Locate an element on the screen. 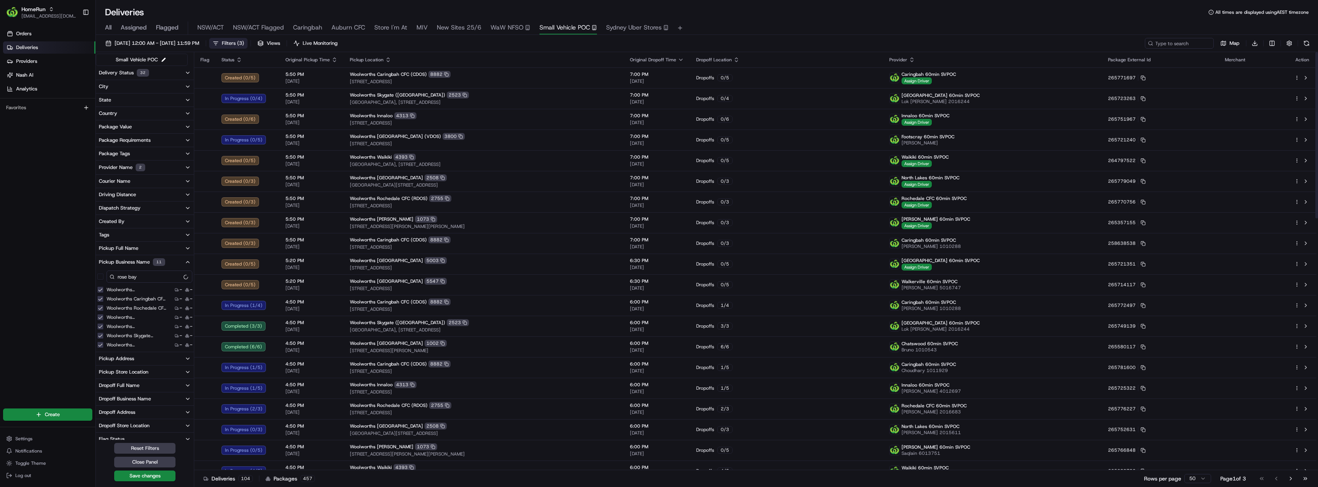  button: Toggle Theme is located at coordinates (48, 463).